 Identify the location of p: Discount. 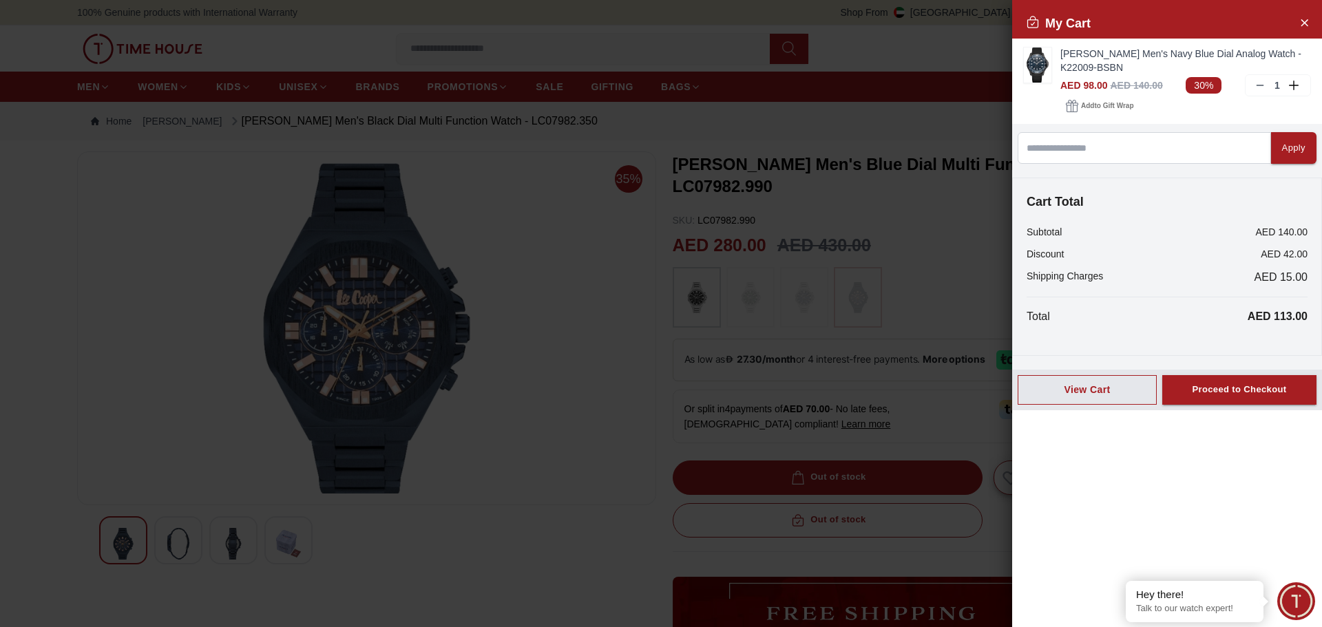
(1045, 254).